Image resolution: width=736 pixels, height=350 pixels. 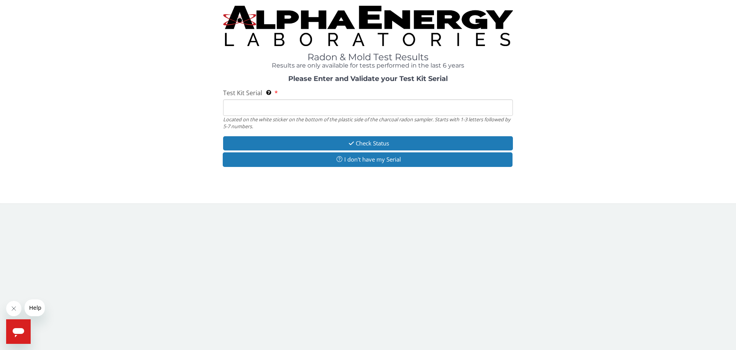 What do you see at coordinates (368, 123) in the screenshot?
I see `div: Located on the white sticker on the bottom of the plastic side of the charcoal radon sampler. Sta...` at bounding box center [368, 123].